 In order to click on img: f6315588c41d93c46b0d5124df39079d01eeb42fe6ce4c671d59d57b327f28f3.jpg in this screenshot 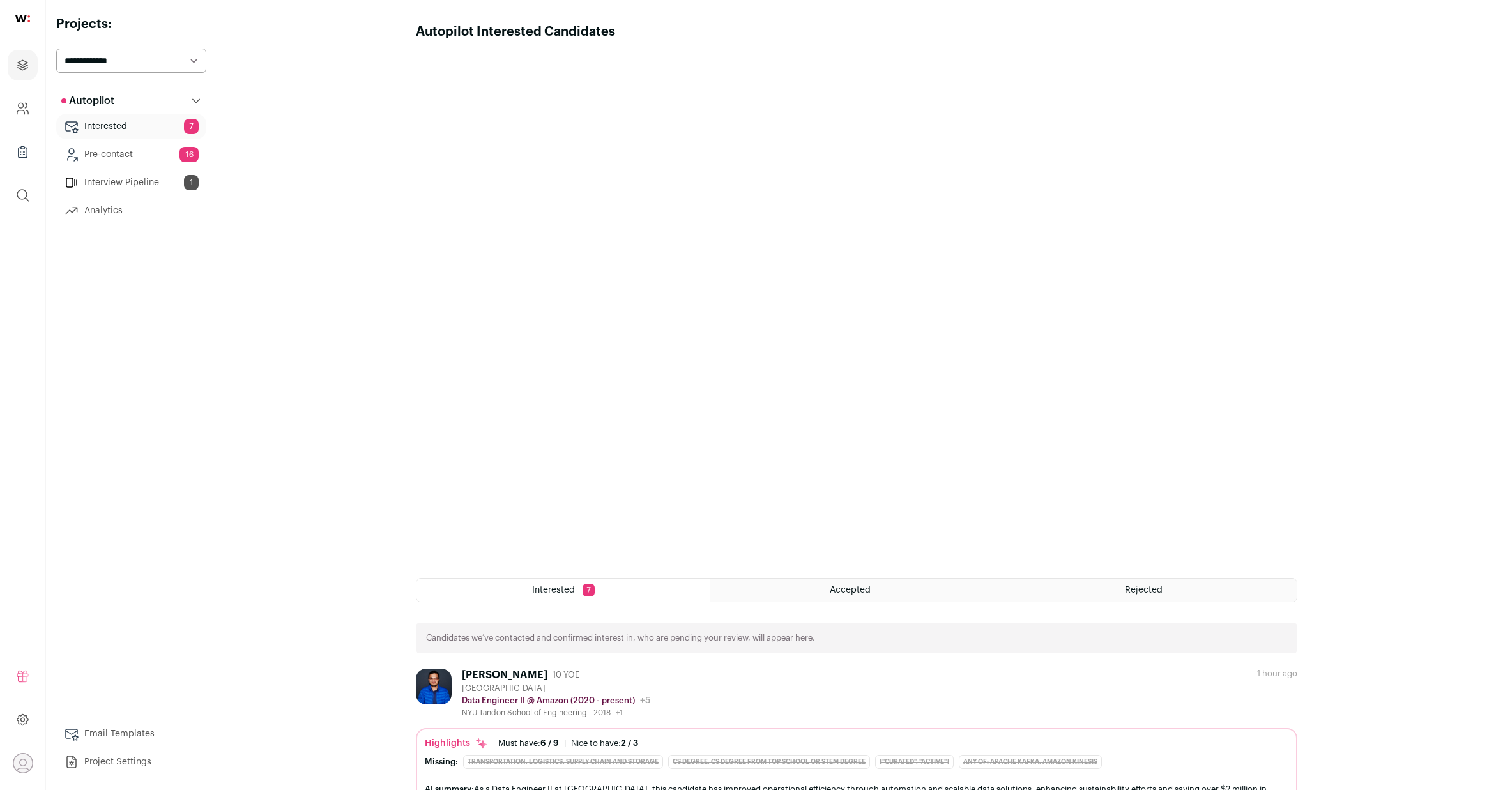, I will do `click(434, 687)`.